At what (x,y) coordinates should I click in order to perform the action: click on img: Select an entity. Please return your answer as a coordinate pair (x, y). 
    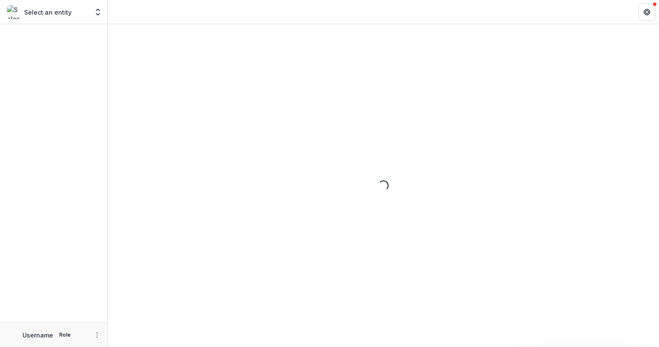
    Looking at the image, I should click on (14, 12).